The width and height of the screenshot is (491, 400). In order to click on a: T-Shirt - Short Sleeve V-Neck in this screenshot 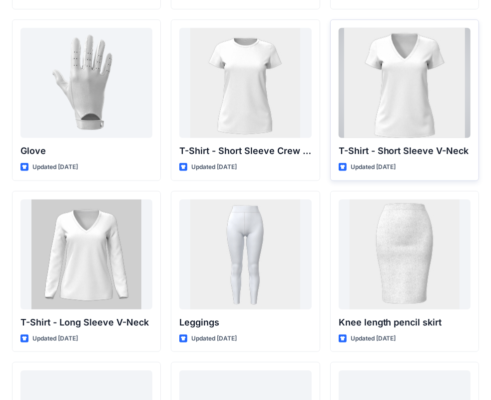, I will do `click(405, 83)`.